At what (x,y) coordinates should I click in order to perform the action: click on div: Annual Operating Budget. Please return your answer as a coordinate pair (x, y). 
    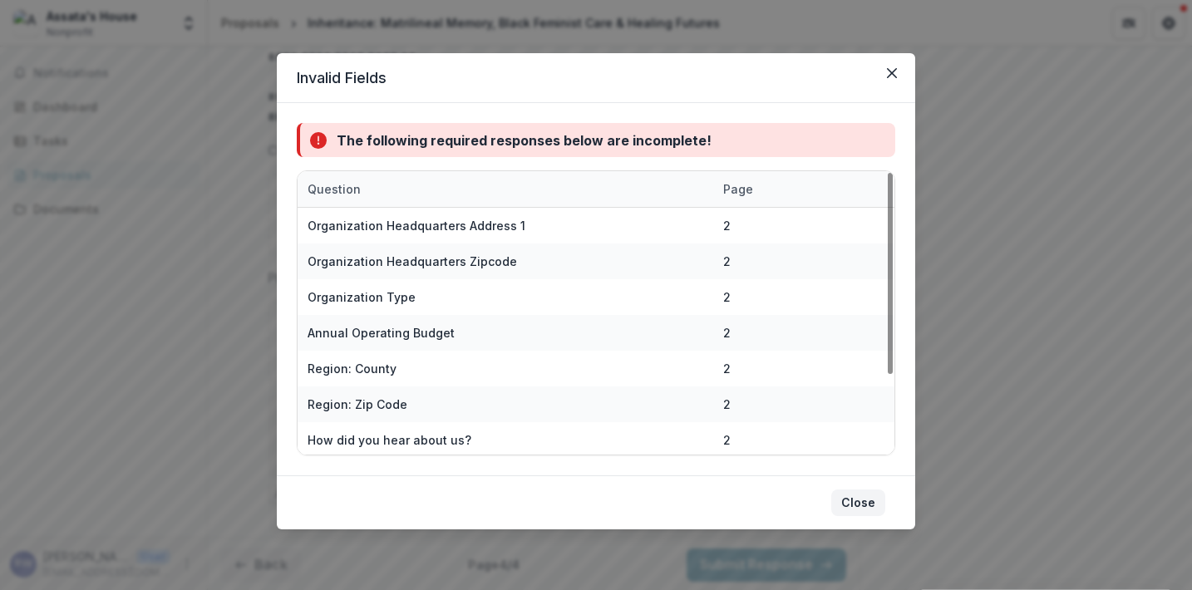
    Looking at the image, I should click on (381, 333).